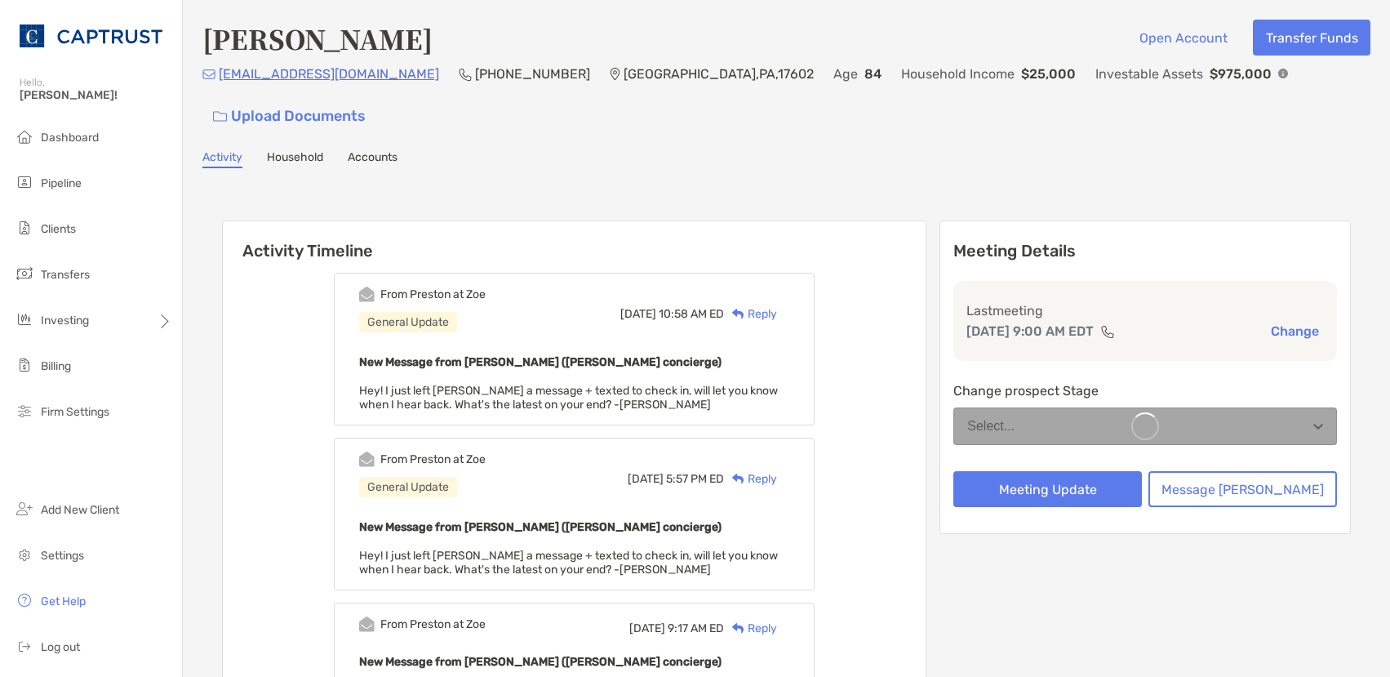 This screenshot has height=677, width=1390. I want to click on img: pipeline icon, so click(24, 182).